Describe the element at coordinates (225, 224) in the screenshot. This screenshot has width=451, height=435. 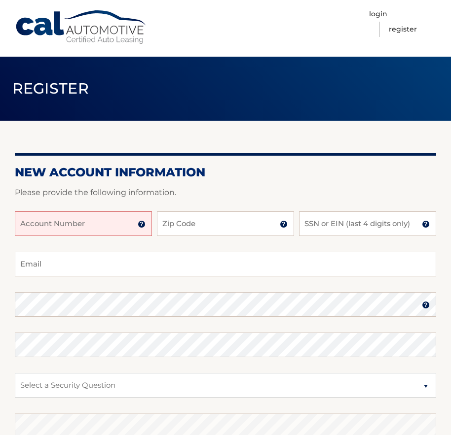
I see `input: Zip Code` at that location.